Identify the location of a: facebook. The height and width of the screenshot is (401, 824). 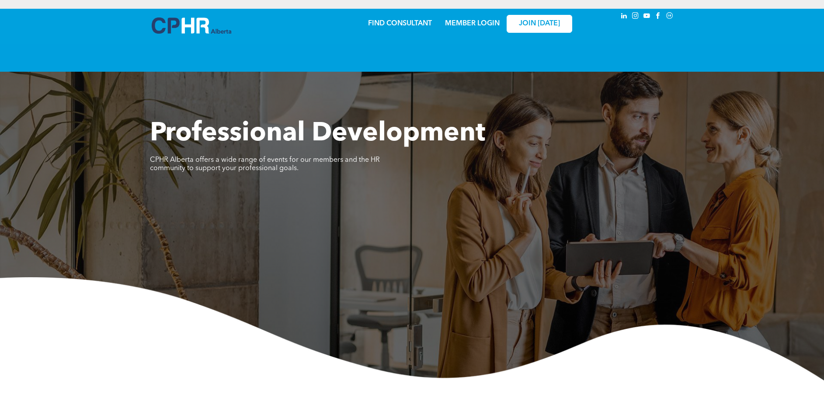
(658, 17).